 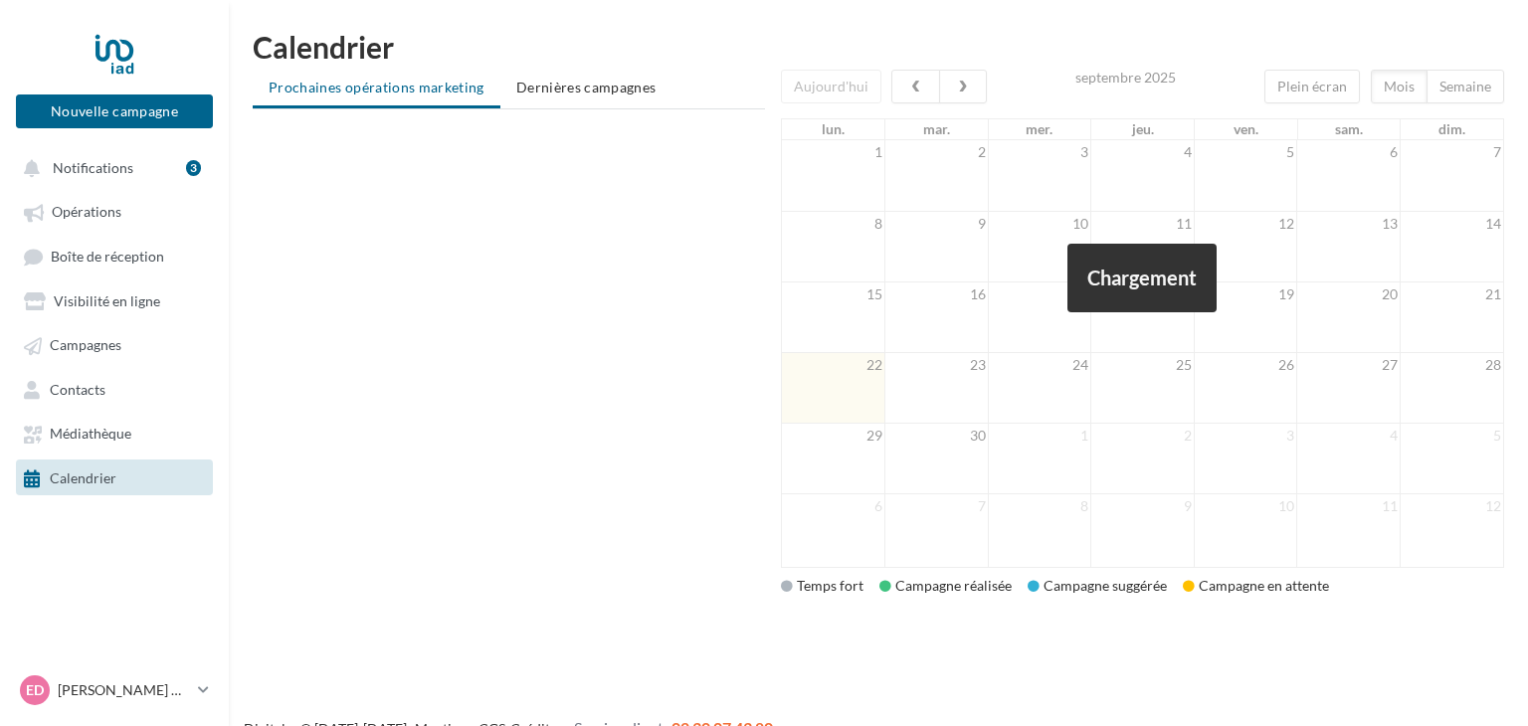 What do you see at coordinates (110, 167) in the screenshot?
I see `button: Notifications 3` at bounding box center [110, 167].